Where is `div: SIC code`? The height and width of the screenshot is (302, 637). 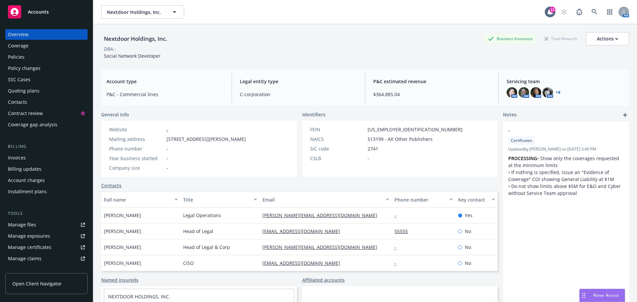
div: SIC code is located at coordinates (338, 149).